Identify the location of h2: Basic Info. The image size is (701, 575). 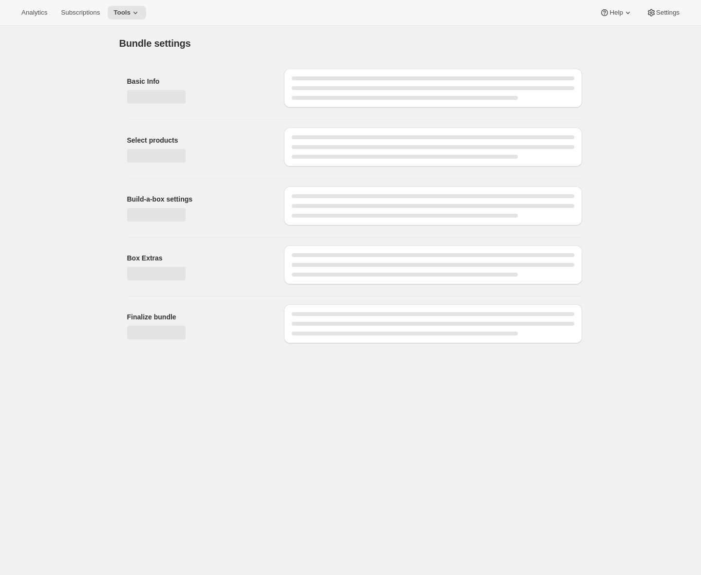
(198, 81).